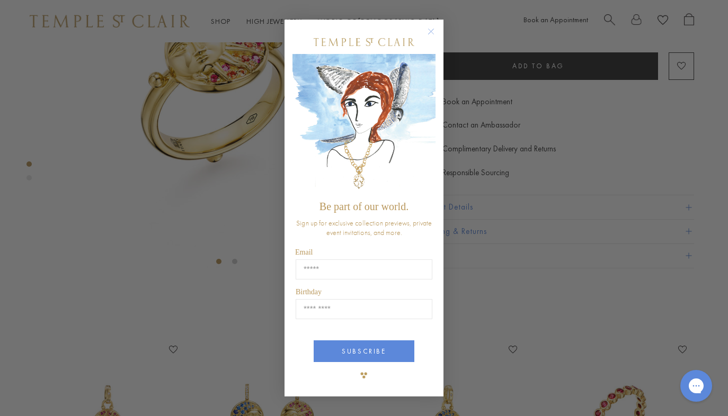  Describe the element at coordinates (21, 20) in the screenshot. I see `button: Gorgias live chat` at that location.